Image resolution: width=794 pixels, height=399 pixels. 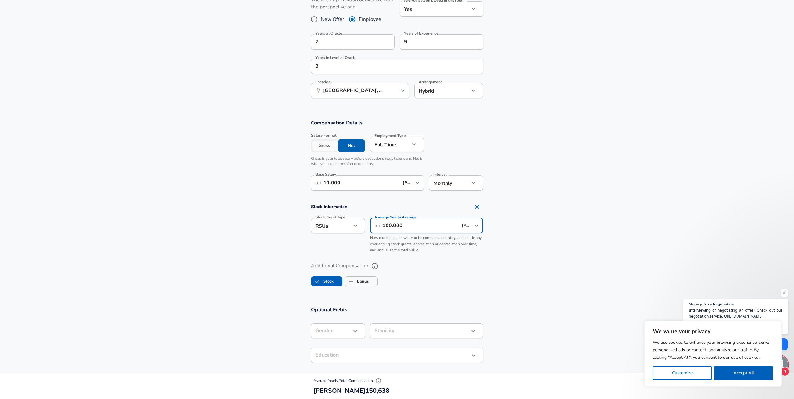 I want to click on input: 0, so click(x=346, y=42).